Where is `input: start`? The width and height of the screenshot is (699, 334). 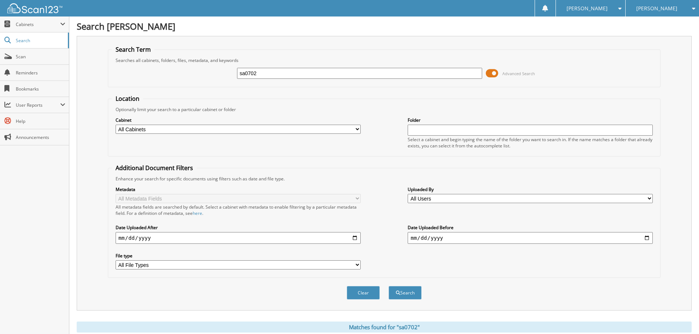 input: start is located at coordinates (238, 238).